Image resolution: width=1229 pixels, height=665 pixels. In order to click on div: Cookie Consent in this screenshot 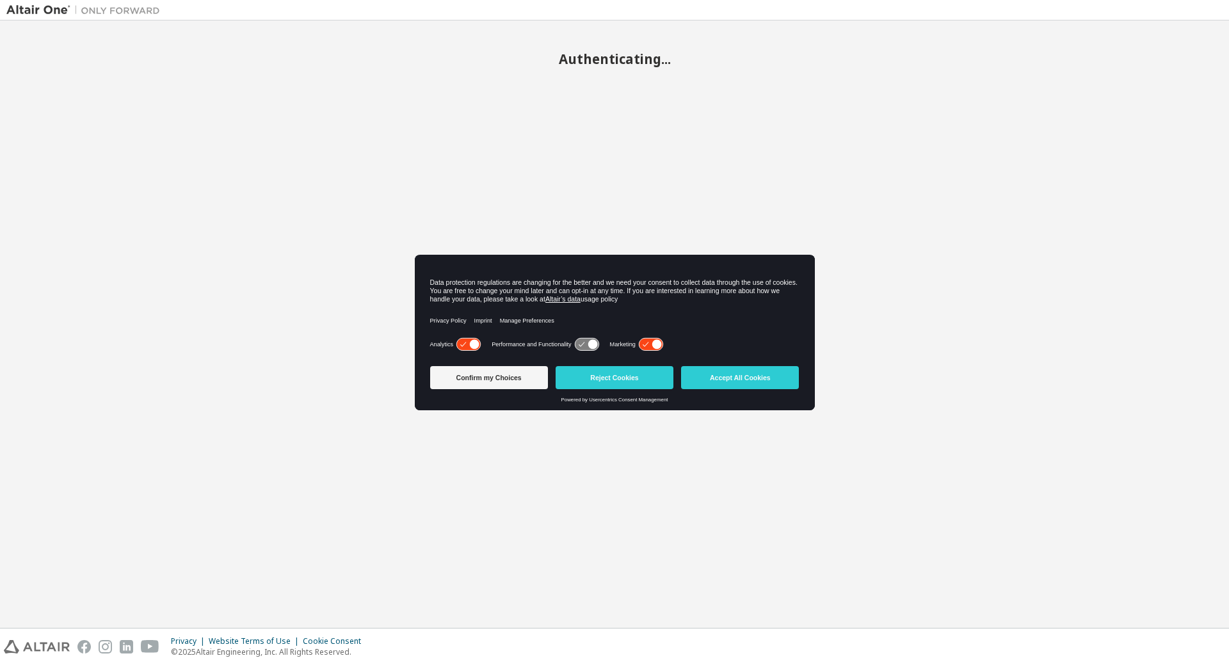, I will do `click(336, 642)`.